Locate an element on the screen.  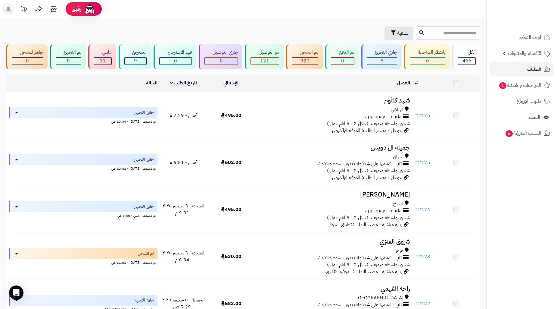
span: لوحة التحكم is located at coordinates (530, 37).